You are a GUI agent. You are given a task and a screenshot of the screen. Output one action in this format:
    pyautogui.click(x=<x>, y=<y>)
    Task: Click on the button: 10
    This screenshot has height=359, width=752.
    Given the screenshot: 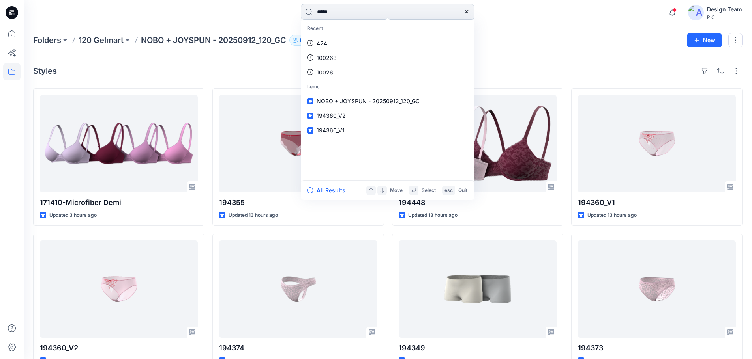 What is the action you would take?
    pyautogui.click(x=301, y=40)
    